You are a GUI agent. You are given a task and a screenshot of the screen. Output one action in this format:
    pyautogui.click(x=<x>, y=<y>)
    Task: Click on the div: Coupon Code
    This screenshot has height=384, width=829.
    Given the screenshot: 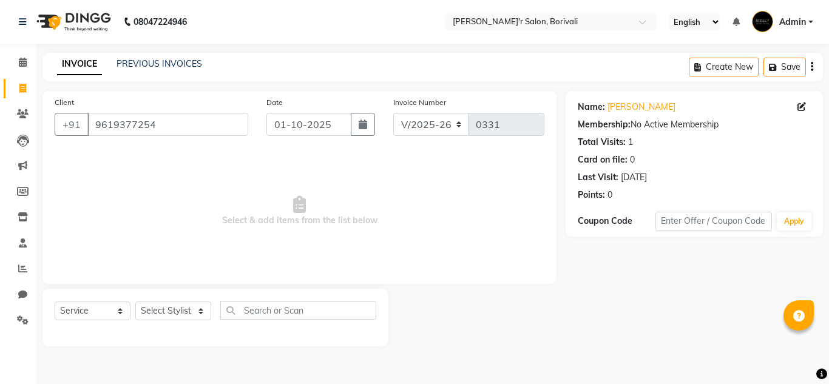 What is the action you would take?
    pyautogui.click(x=617, y=221)
    